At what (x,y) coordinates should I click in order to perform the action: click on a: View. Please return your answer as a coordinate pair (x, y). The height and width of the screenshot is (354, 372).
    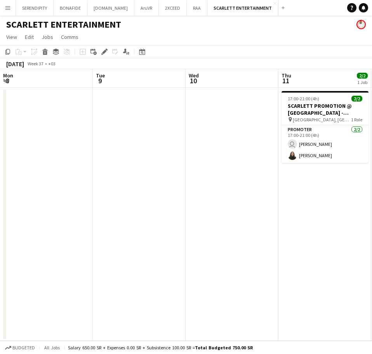
    Looking at the image, I should click on (12, 37).